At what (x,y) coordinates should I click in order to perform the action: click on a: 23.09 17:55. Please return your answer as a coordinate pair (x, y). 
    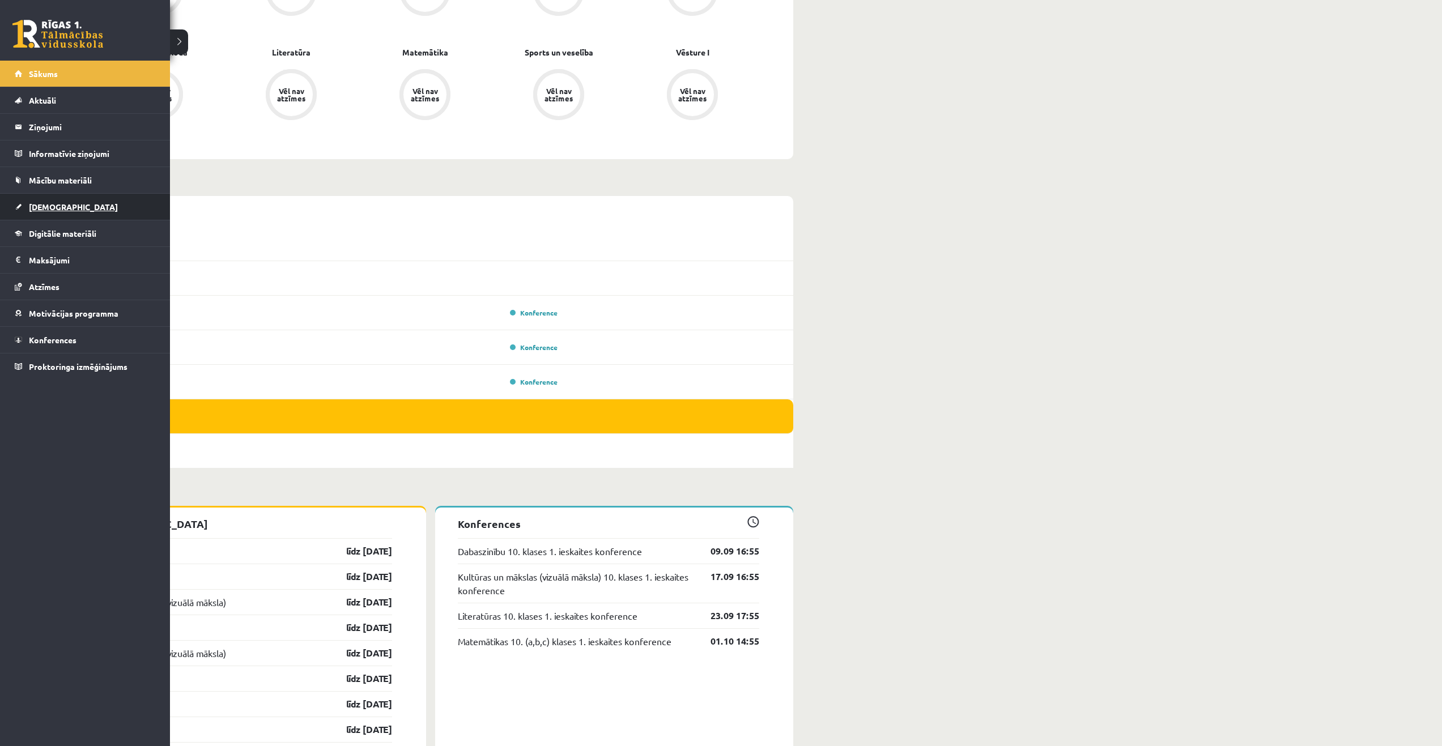
    Looking at the image, I should click on (726, 616).